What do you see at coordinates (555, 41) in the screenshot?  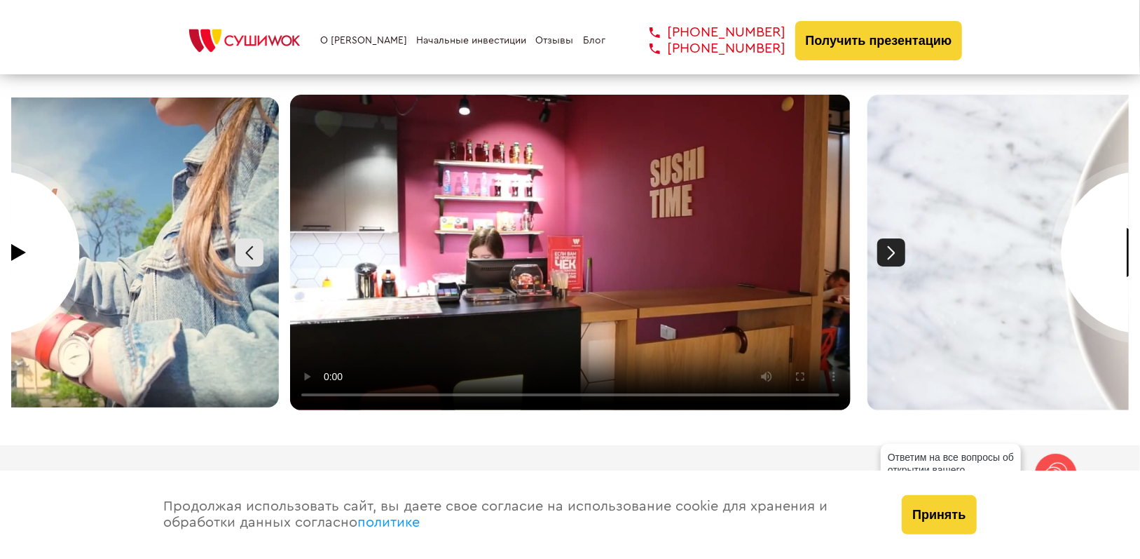 I see `a: Отзывы` at bounding box center [555, 41].